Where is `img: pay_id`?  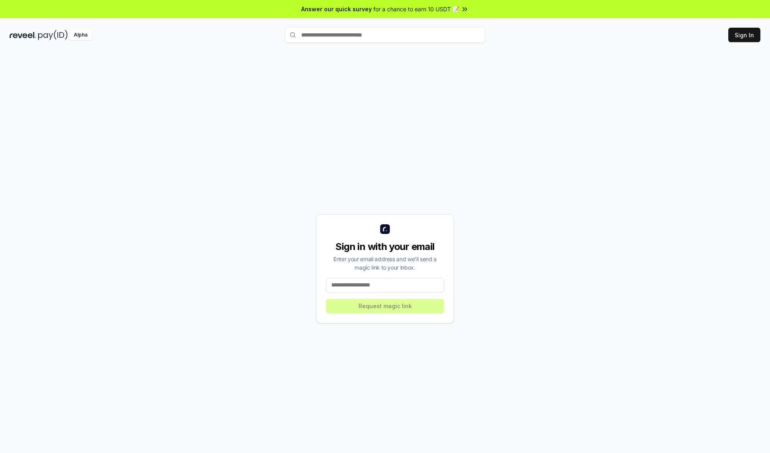
img: pay_id is located at coordinates (53, 35).